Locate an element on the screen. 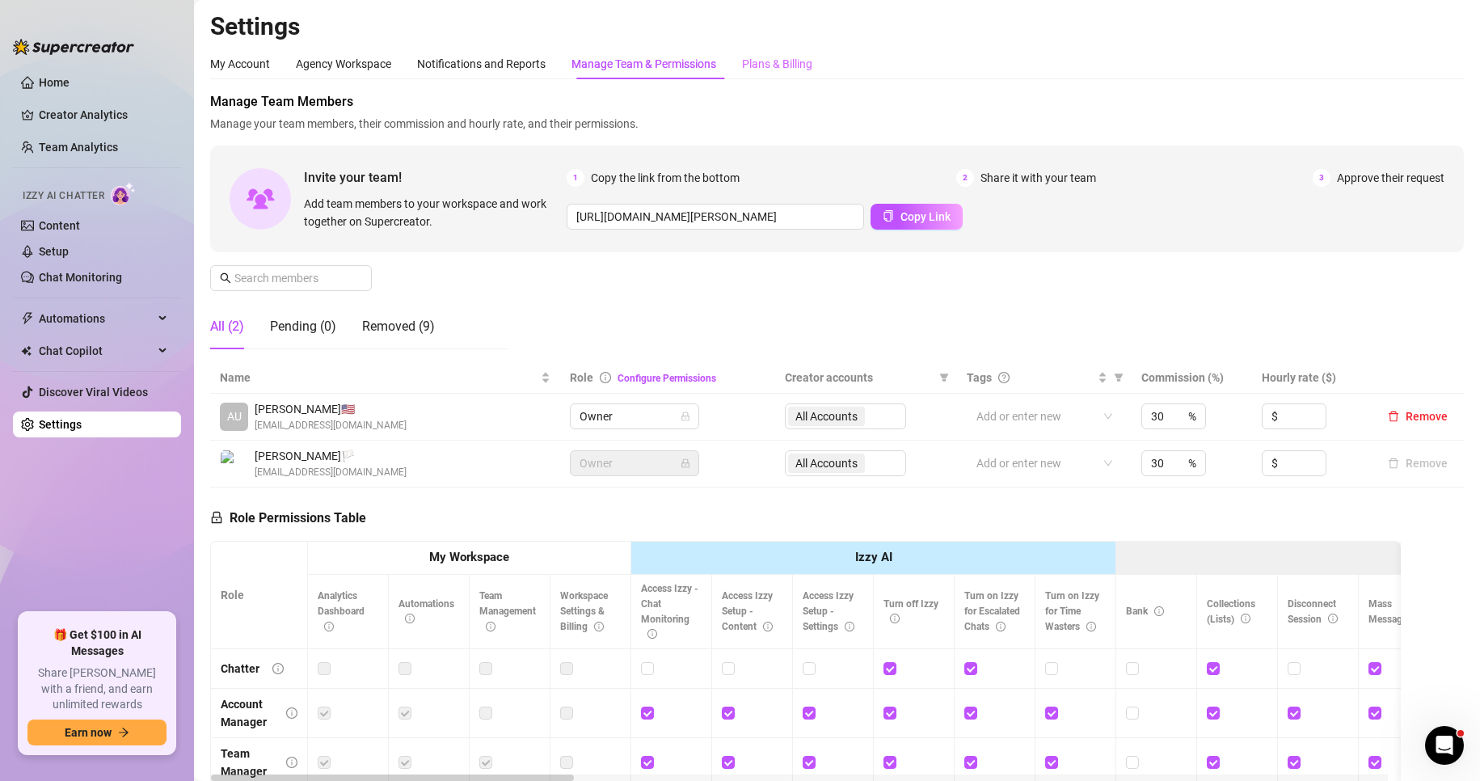 The height and width of the screenshot is (781, 1480). a: Creator Analytics is located at coordinates (103, 115).